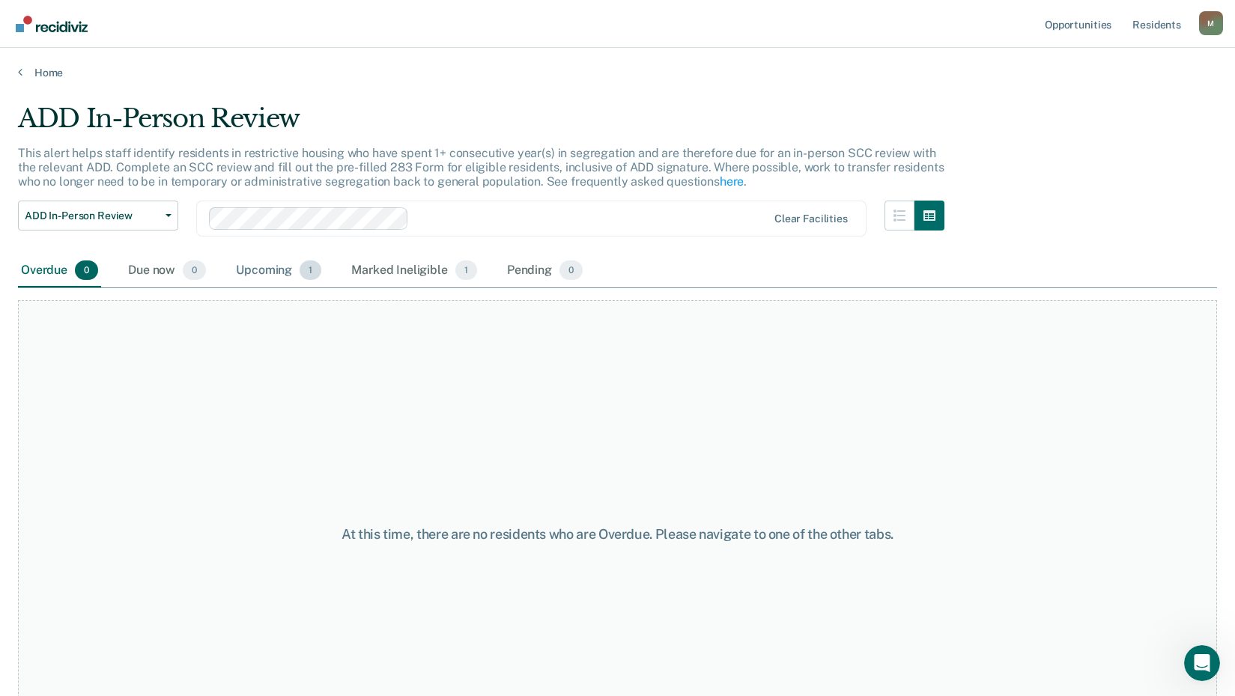  Describe the element at coordinates (481, 124) in the screenshot. I see `div: ADD In-Person Review` at that location.